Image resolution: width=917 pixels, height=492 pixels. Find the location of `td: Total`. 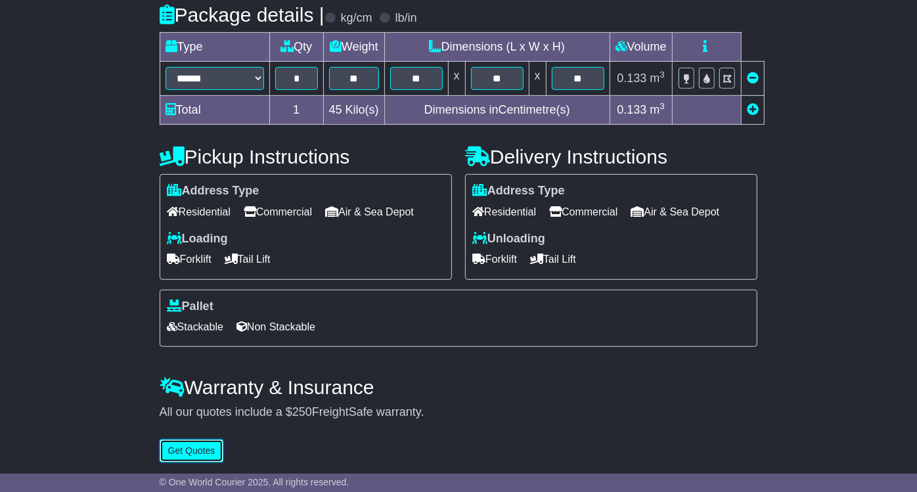

td: Total is located at coordinates (214, 110).